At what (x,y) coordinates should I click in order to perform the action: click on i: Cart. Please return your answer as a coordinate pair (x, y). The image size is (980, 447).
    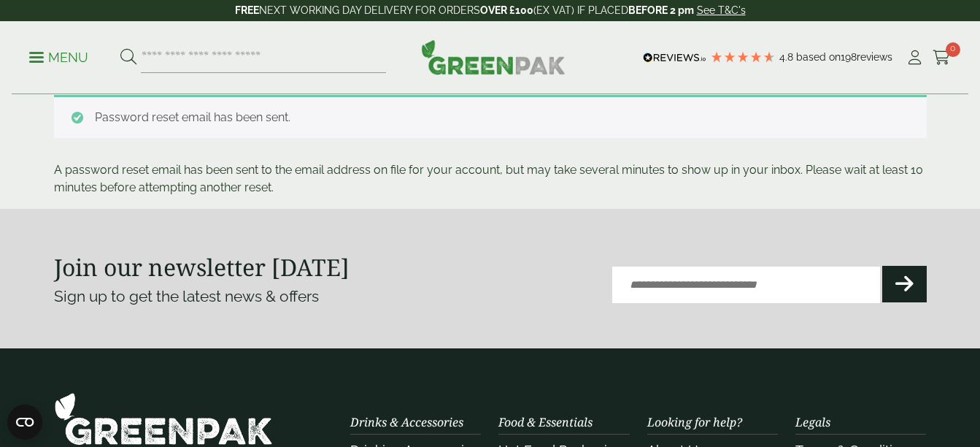
    Looking at the image, I should click on (942, 58).